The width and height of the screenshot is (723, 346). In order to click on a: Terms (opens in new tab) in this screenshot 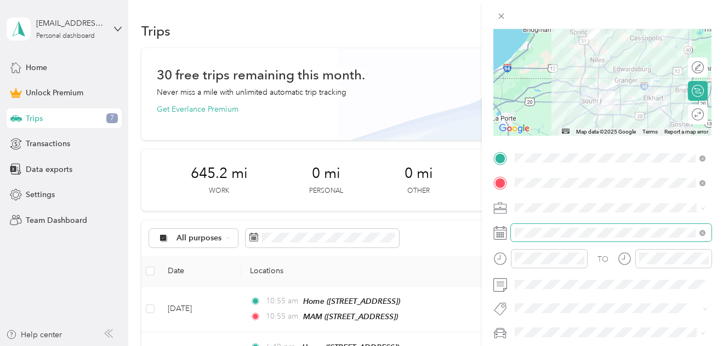, I will do `click(650, 132)`.